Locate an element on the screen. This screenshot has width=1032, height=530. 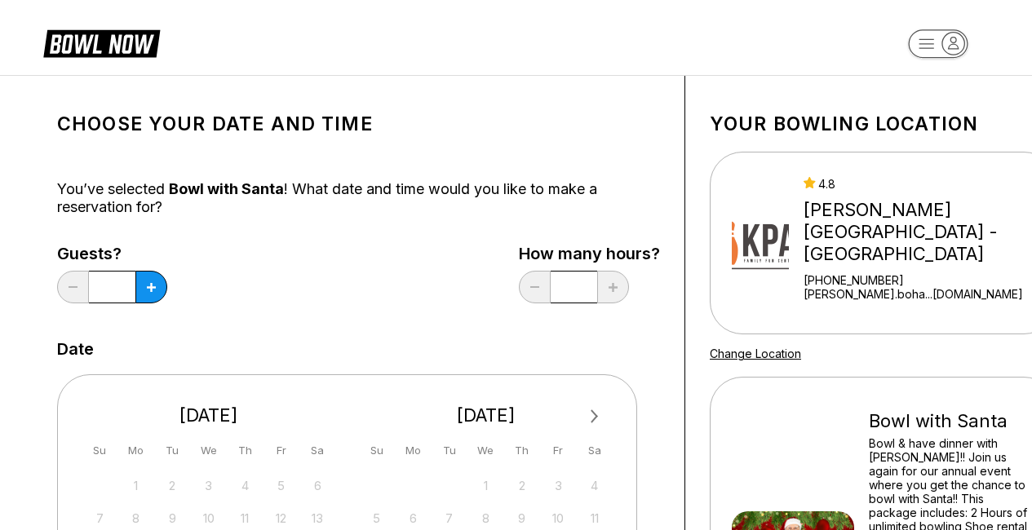
div: Not available Saturday, September 6th, 2025 is located at coordinates (317, 485).